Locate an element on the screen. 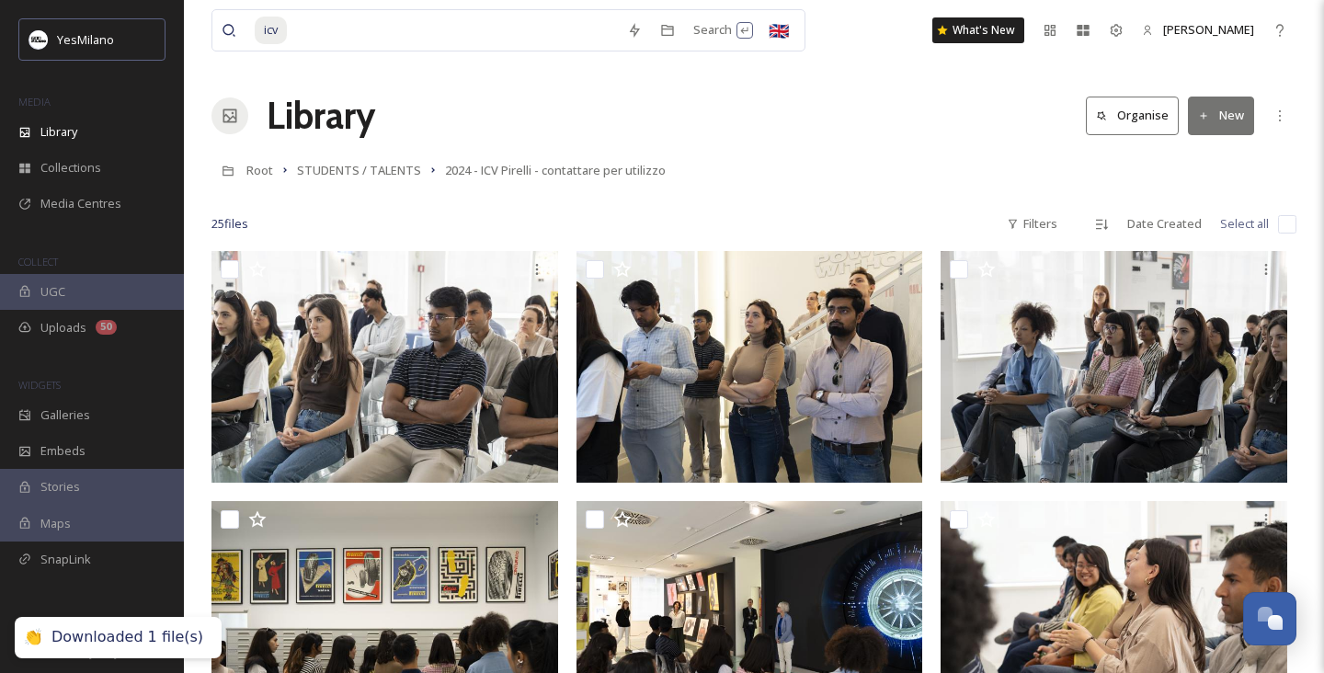 The height and width of the screenshot is (673, 1324). button: Open Chat is located at coordinates (1270, 619).